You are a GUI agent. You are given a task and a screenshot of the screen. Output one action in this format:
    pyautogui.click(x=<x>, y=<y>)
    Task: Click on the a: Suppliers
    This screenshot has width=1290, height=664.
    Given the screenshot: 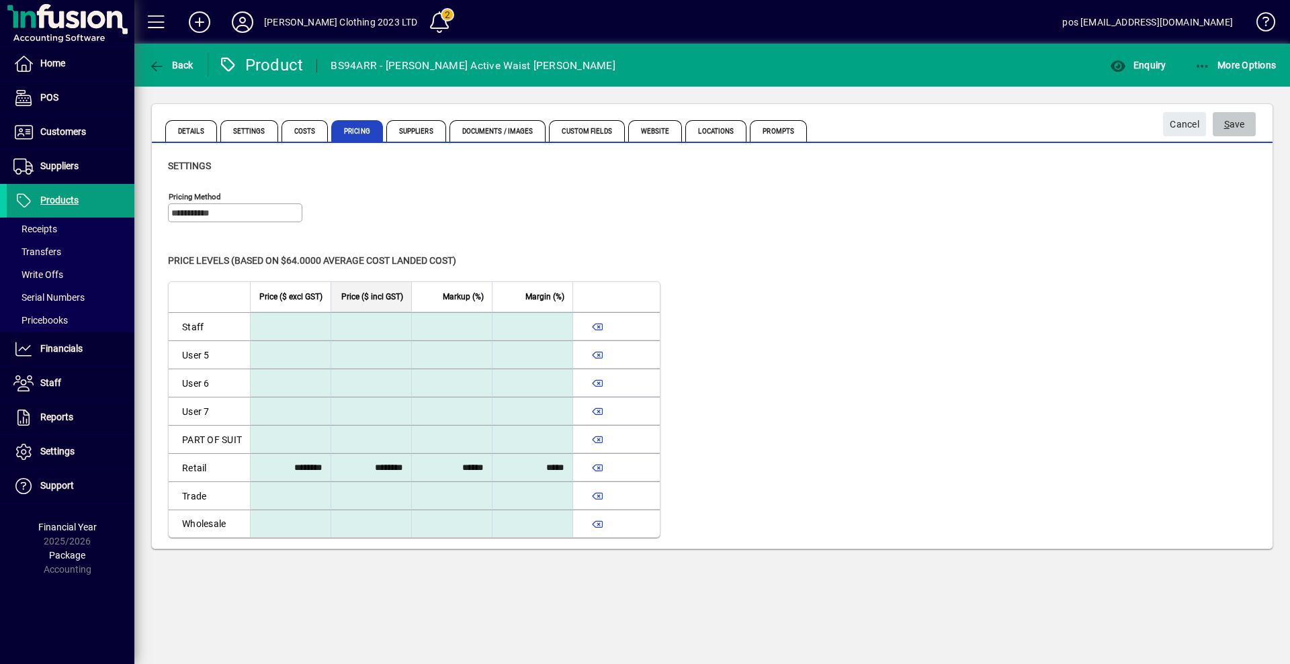 What is the action you would take?
    pyautogui.click(x=71, y=167)
    